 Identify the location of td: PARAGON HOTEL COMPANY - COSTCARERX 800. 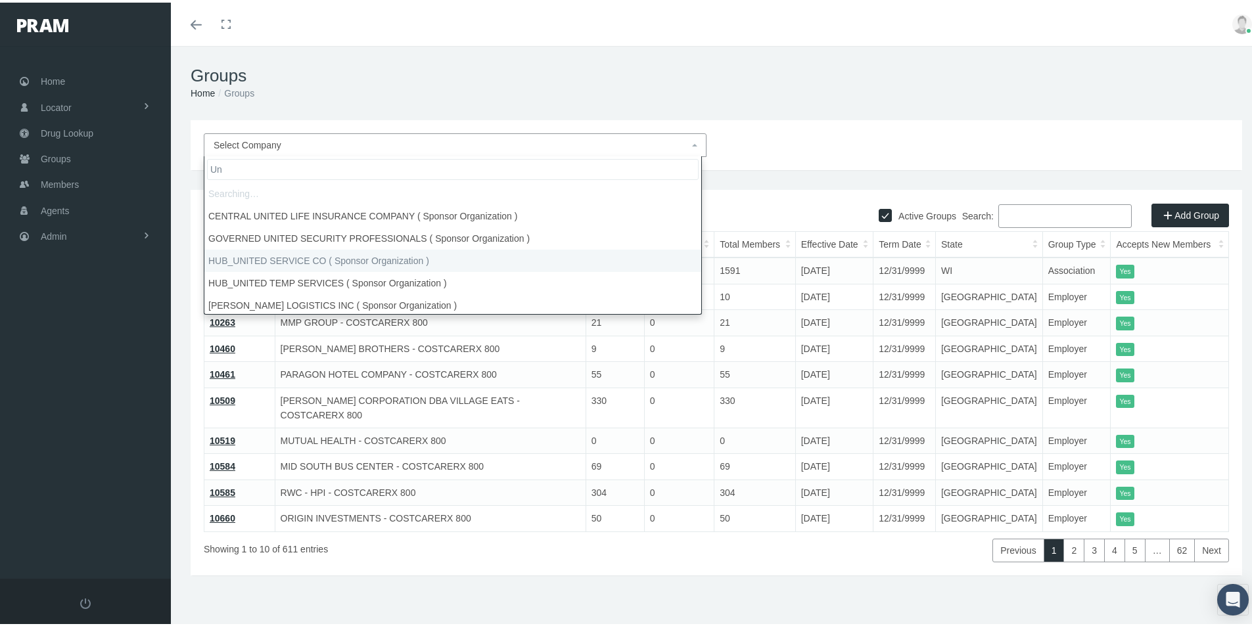
(430, 373).